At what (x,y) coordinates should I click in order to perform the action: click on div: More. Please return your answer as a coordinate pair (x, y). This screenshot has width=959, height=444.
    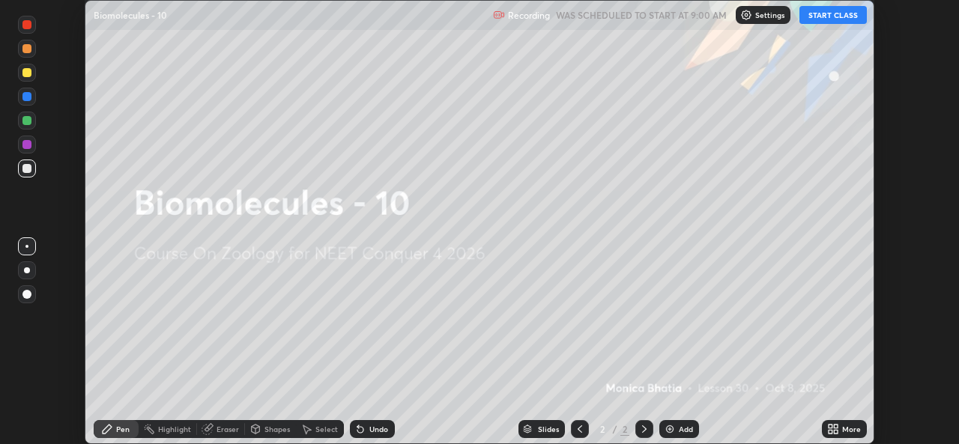
    Looking at the image, I should click on (851, 429).